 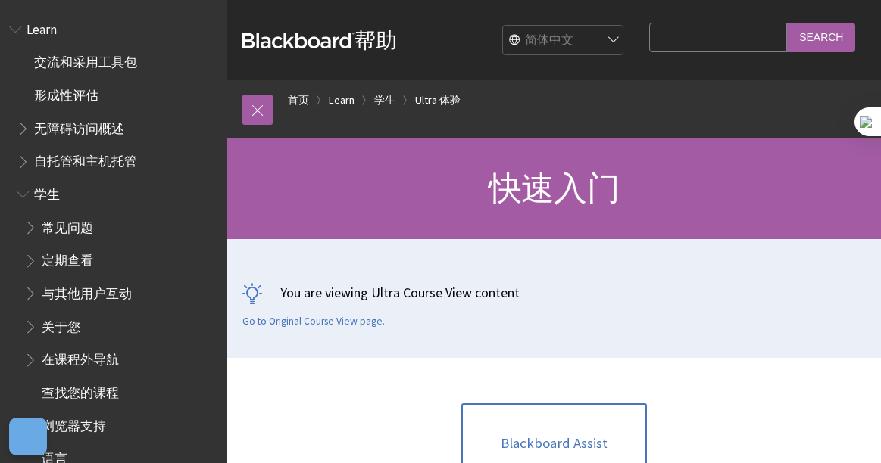 I want to click on p: You are viewing Ultra Course View content, so click(x=554, y=292).